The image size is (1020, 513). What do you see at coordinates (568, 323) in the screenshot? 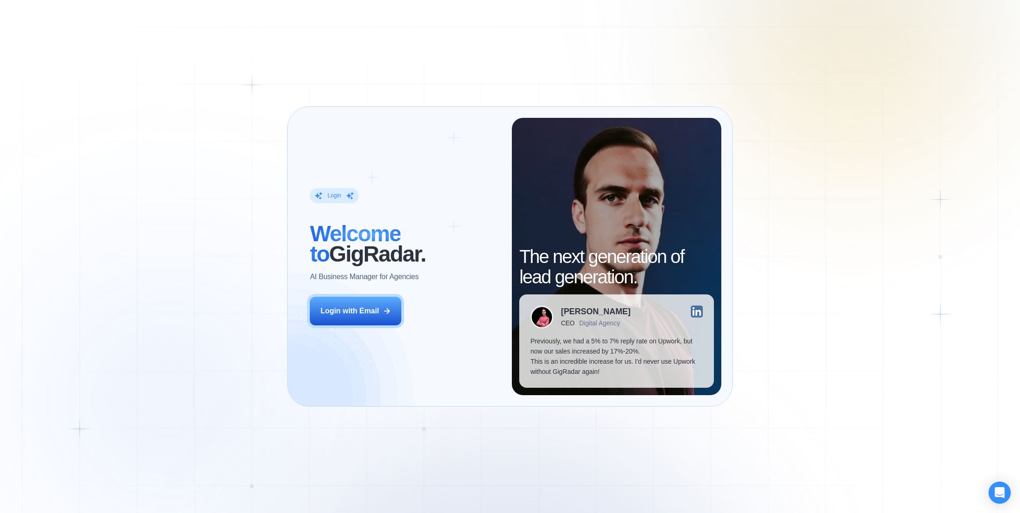
I see `div: CEO` at bounding box center [568, 323].